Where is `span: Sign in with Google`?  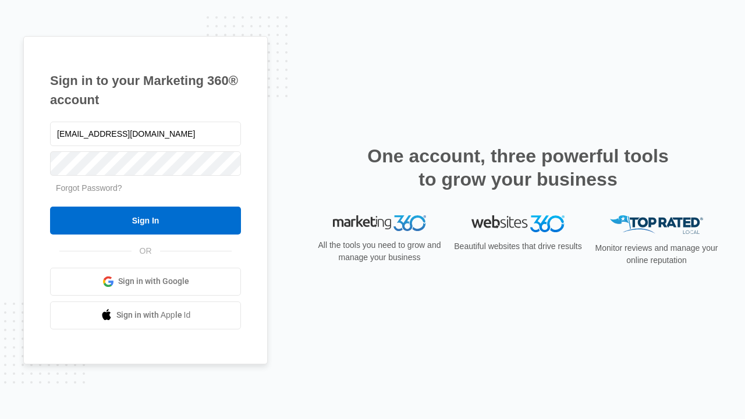
span: Sign in with Google is located at coordinates (154, 281).